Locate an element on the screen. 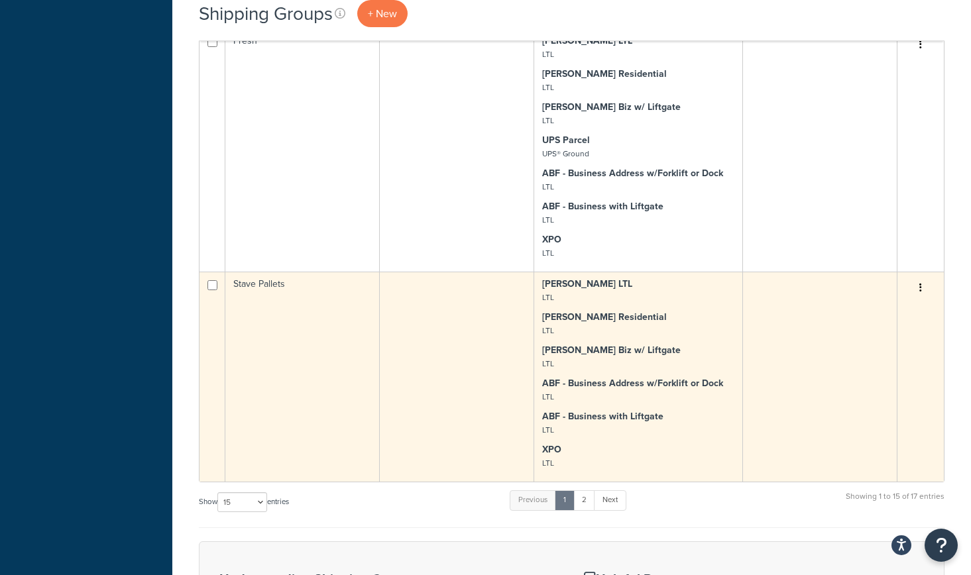  a: Previous is located at coordinates (533, 500).